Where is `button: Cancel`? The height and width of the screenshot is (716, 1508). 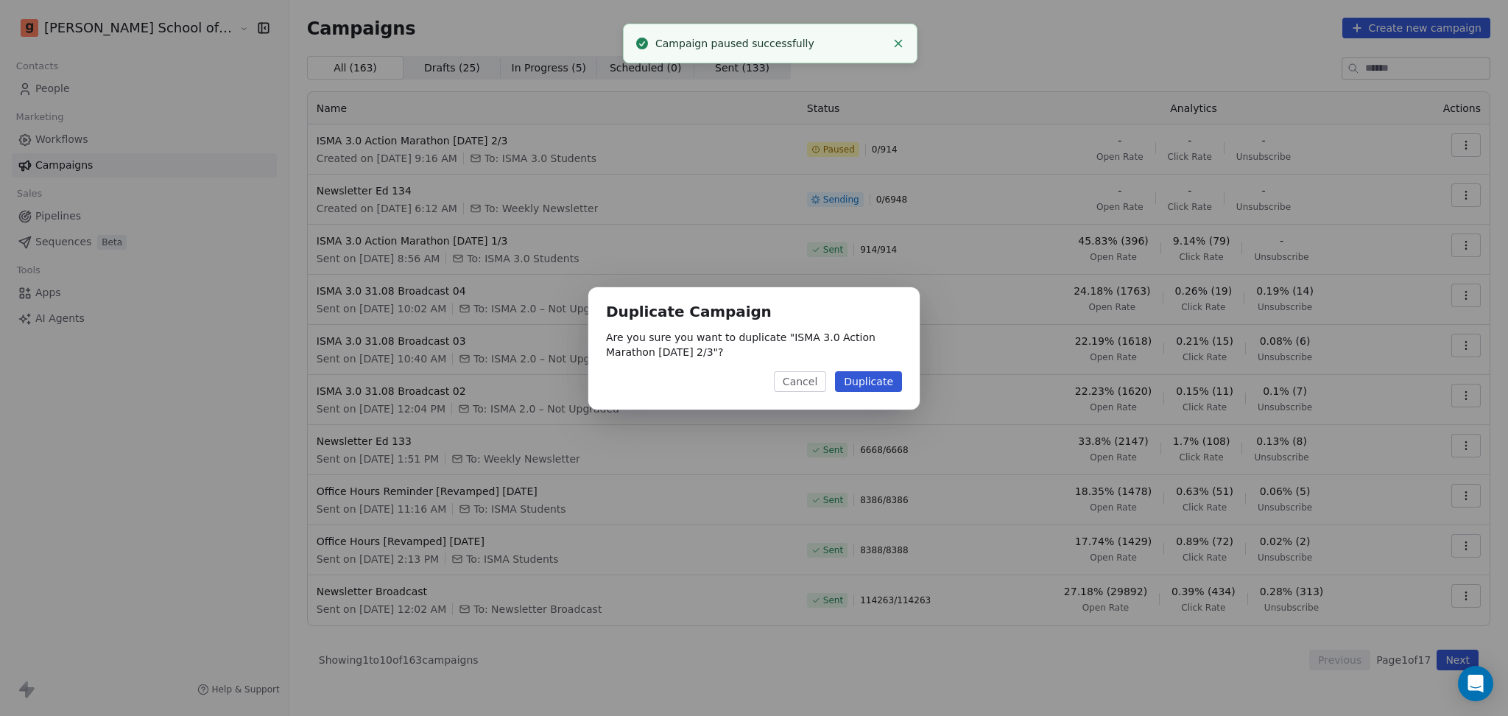
button: Cancel is located at coordinates (800, 381).